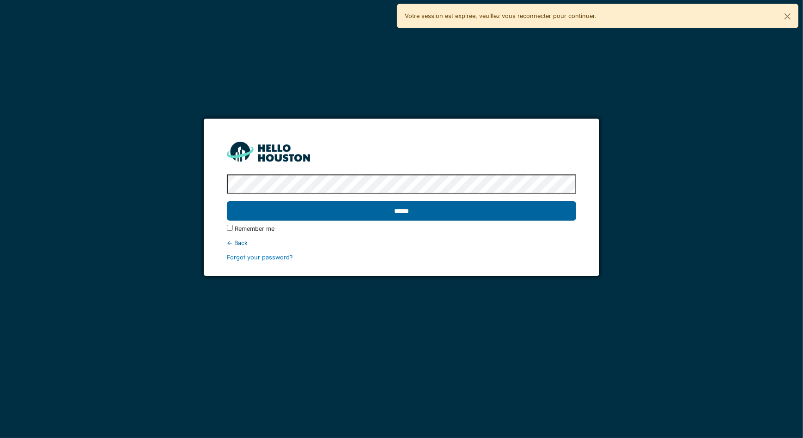  Describe the element at coordinates (597, 16) in the screenshot. I see `div: Votre session est expirée, veuillez vous reconnecter pour continuer.` at that location.